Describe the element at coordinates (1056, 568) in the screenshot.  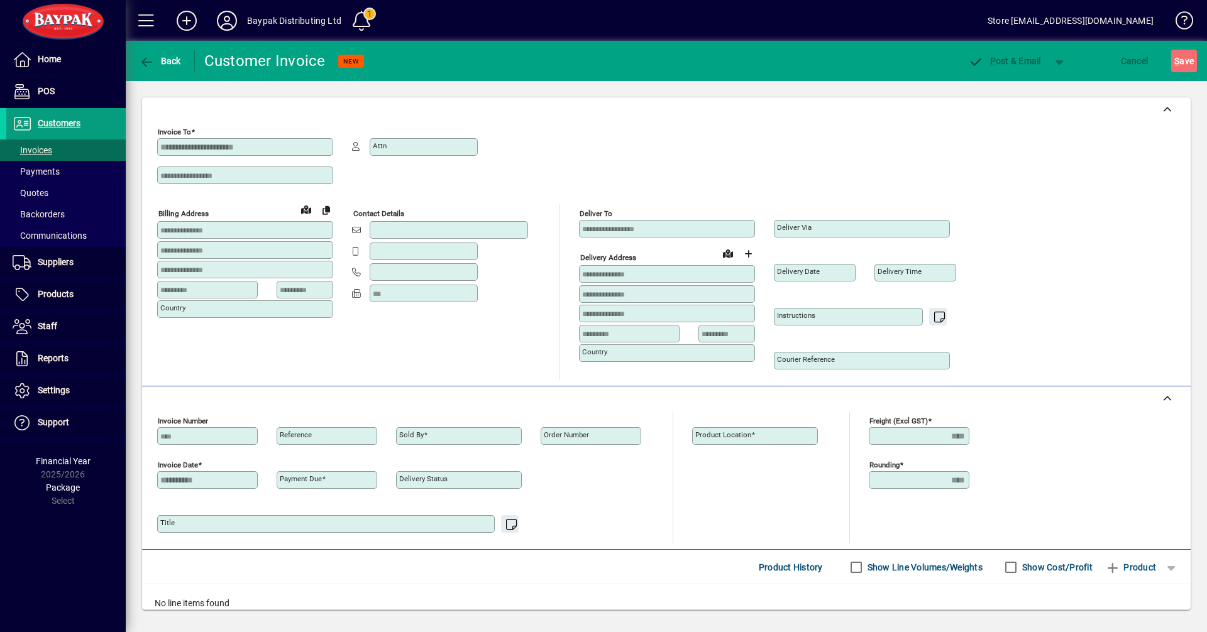
I see `label: Show Cost/Profit` at that location.